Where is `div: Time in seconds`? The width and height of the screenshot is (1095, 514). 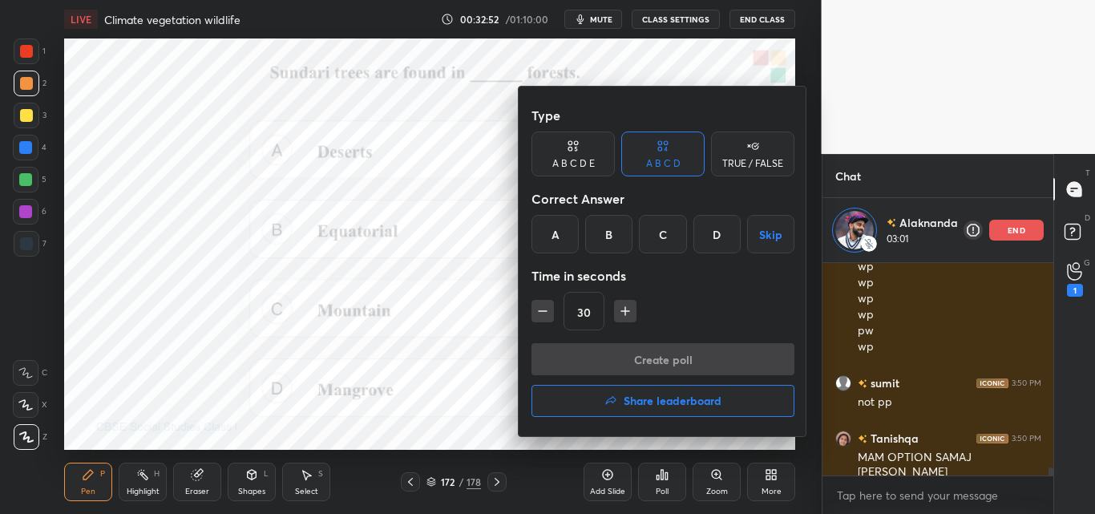 div: Time in seconds is located at coordinates (663, 276).